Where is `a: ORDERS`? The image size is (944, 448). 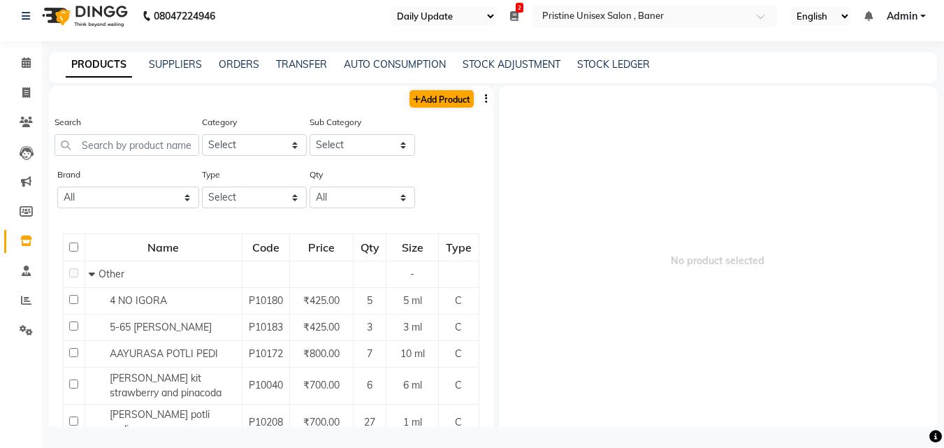
a: ORDERS is located at coordinates (239, 64).